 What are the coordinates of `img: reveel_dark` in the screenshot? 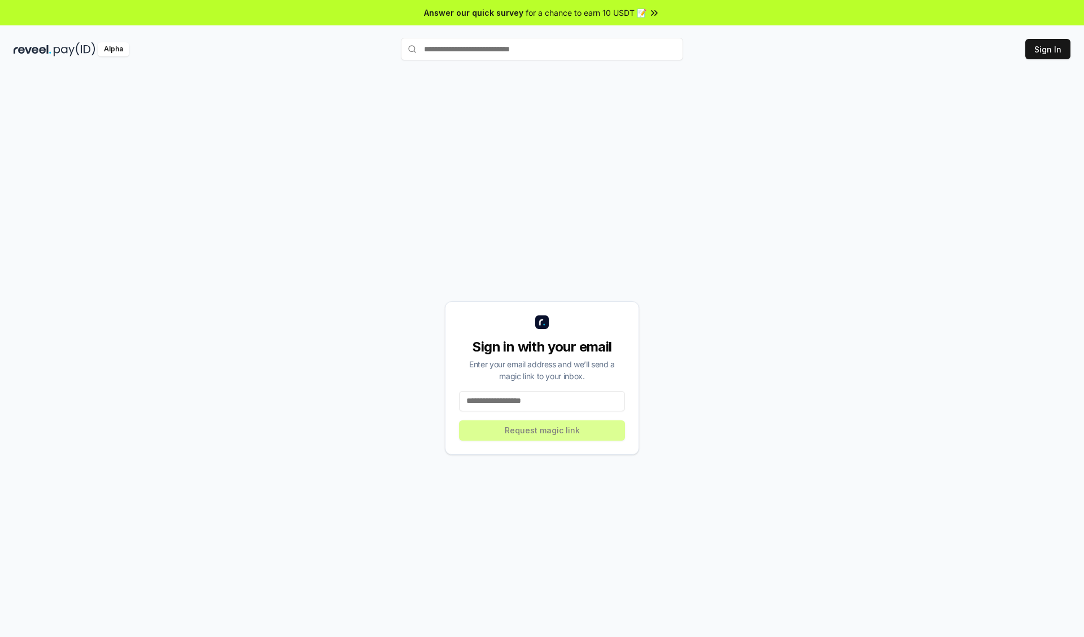 It's located at (32, 49).